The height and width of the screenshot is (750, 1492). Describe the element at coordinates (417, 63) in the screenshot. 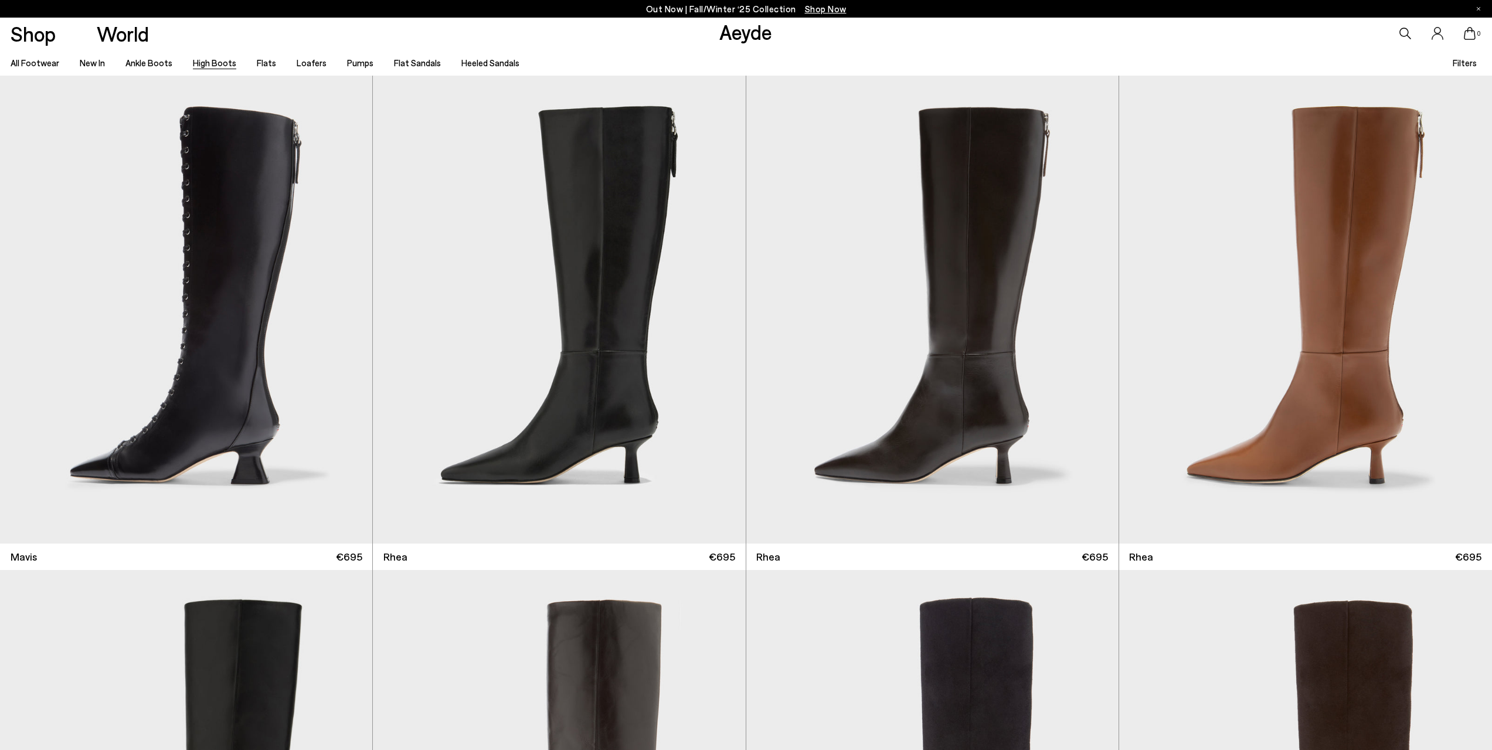

I see `a: Flat Sandals` at that location.